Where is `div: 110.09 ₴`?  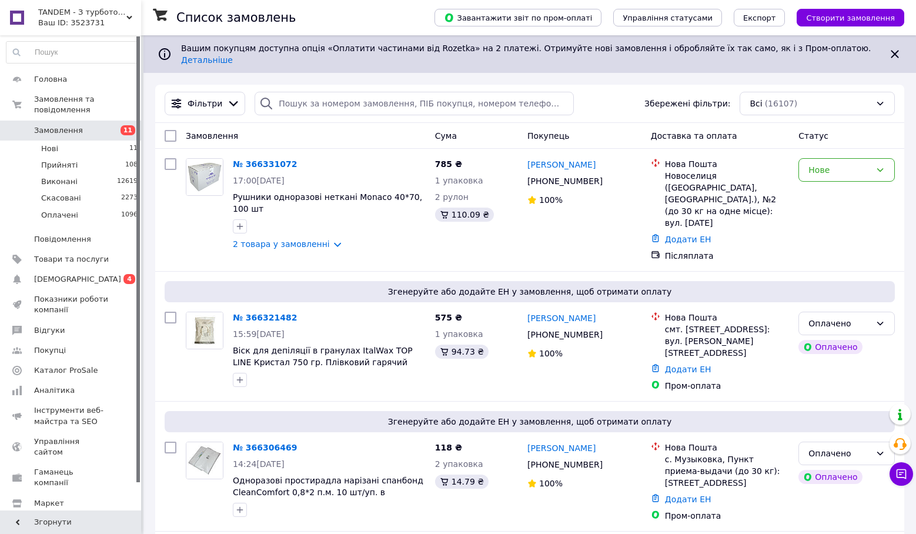 div: 110.09 ₴ is located at coordinates (465, 215).